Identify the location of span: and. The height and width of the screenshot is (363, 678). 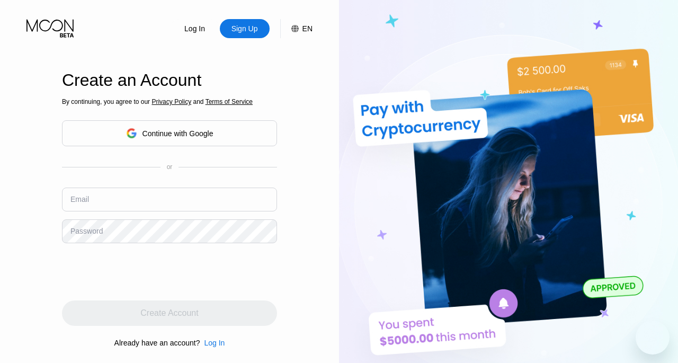
(198, 102).